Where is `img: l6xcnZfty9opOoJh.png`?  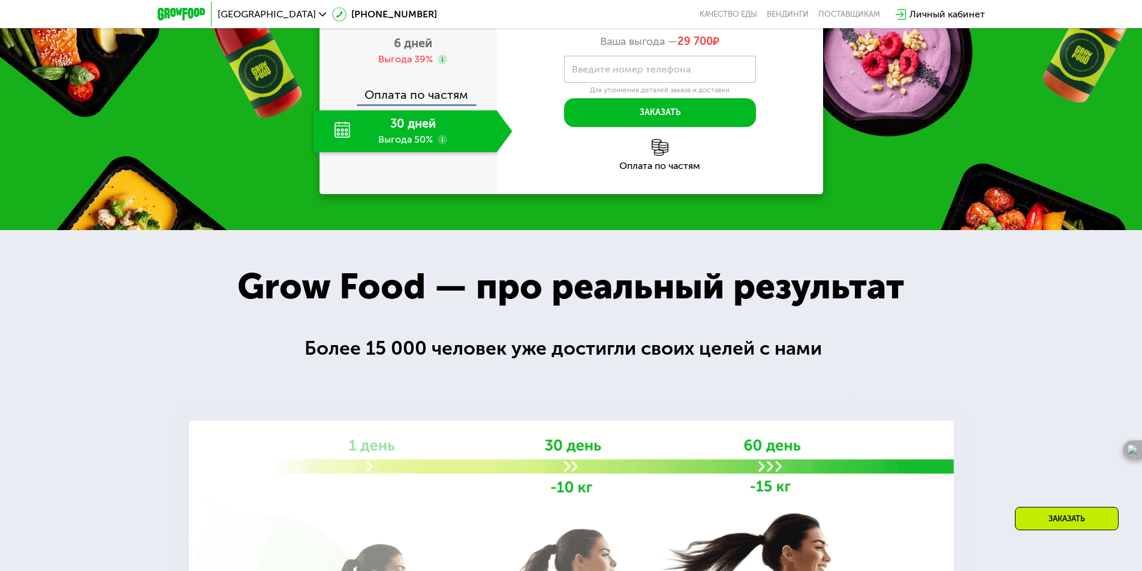 img: l6xcnZfty9opOoJh.png is located at coordinates (660, 147).